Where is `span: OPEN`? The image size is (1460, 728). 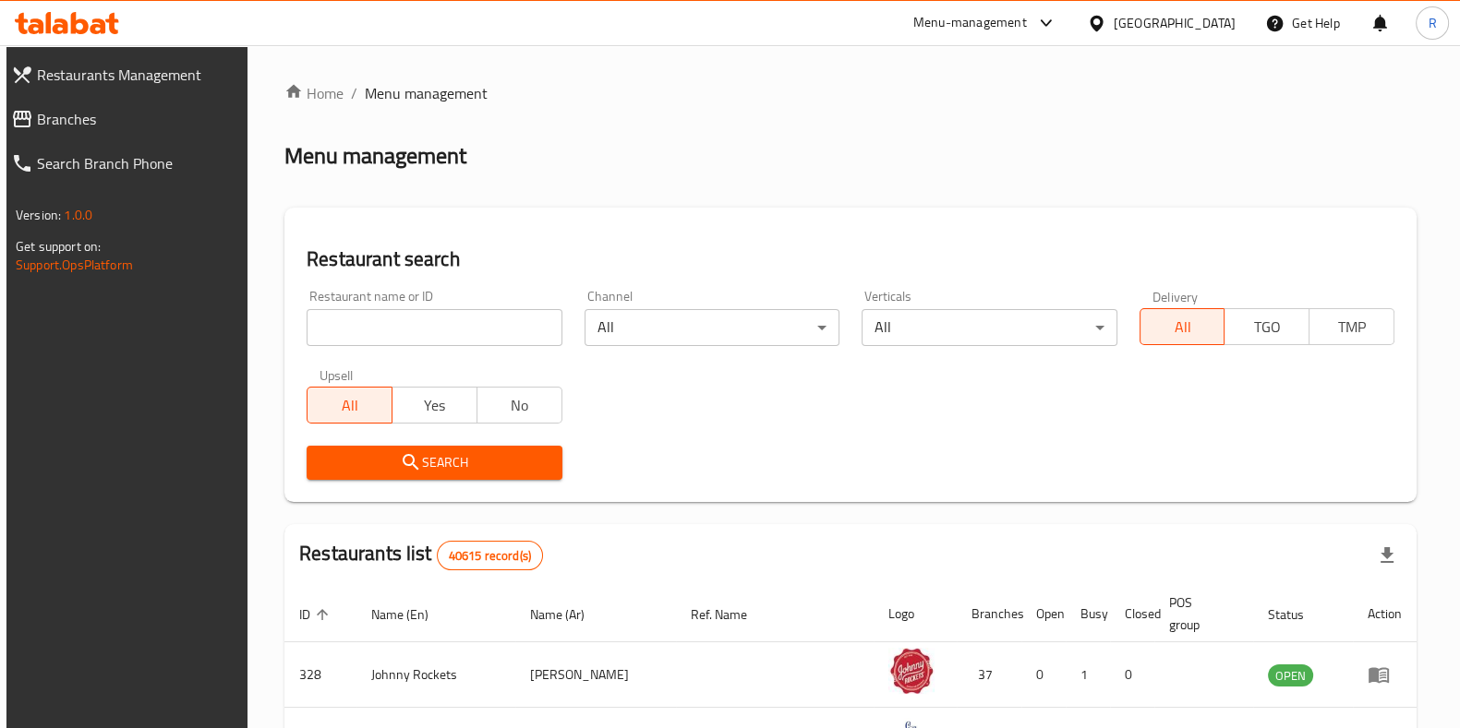 span: OPEN is located at coordinates (1290, 676).